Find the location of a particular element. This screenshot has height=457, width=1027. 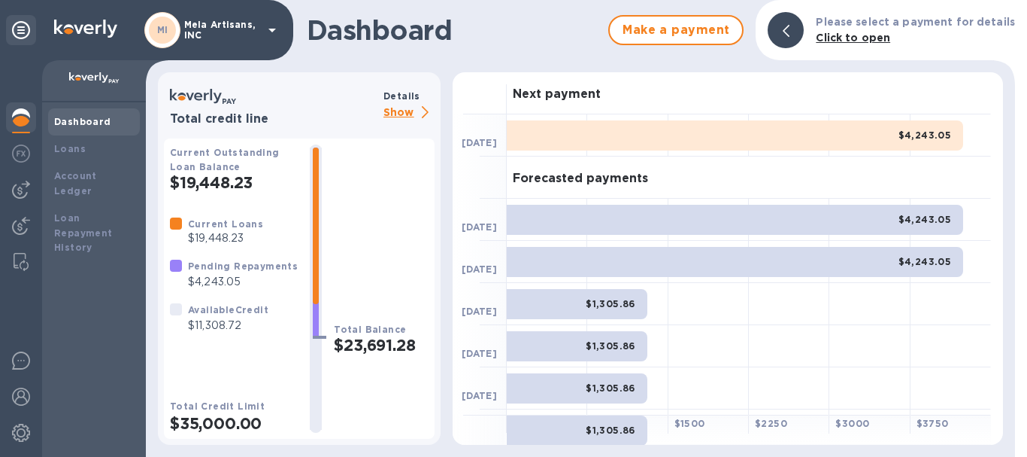

p: Show is located at coordinates (409, 113).